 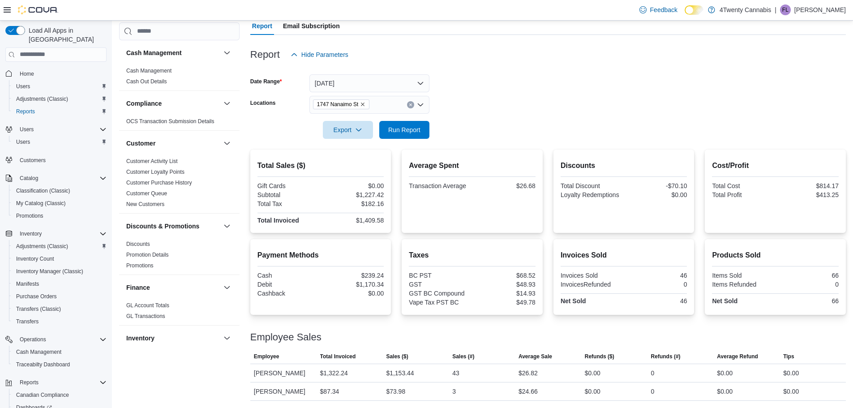 I want to click on a: Customers, so click(x=33, y=160).